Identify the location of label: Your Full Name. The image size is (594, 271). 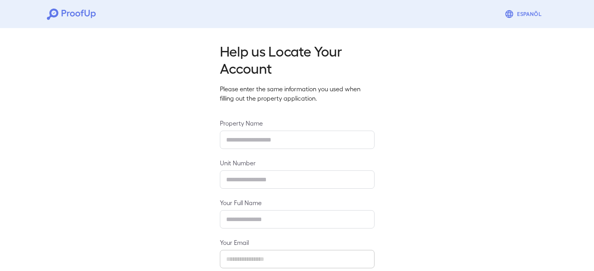
(297, 203).